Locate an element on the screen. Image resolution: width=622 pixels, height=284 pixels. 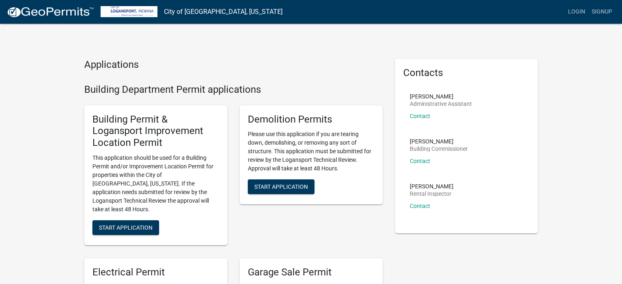
h5: Building Permit & Logansport Improvement Location Permit is located at coordinates (156, 131).